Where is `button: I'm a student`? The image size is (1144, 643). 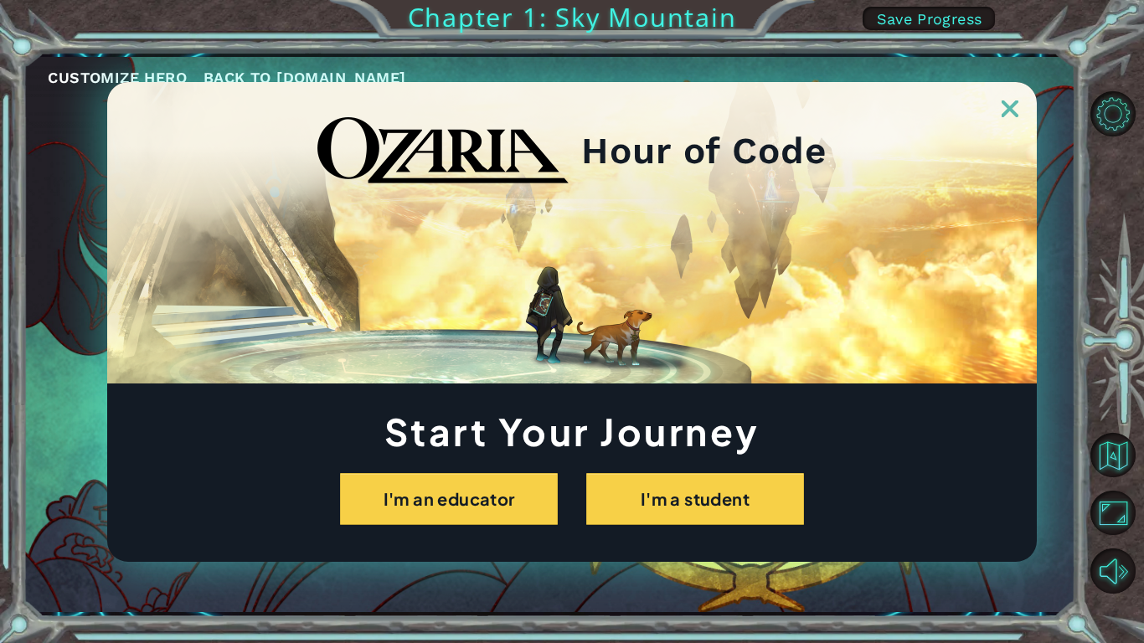 button: I'm a student is located at coordinates (695, 499).